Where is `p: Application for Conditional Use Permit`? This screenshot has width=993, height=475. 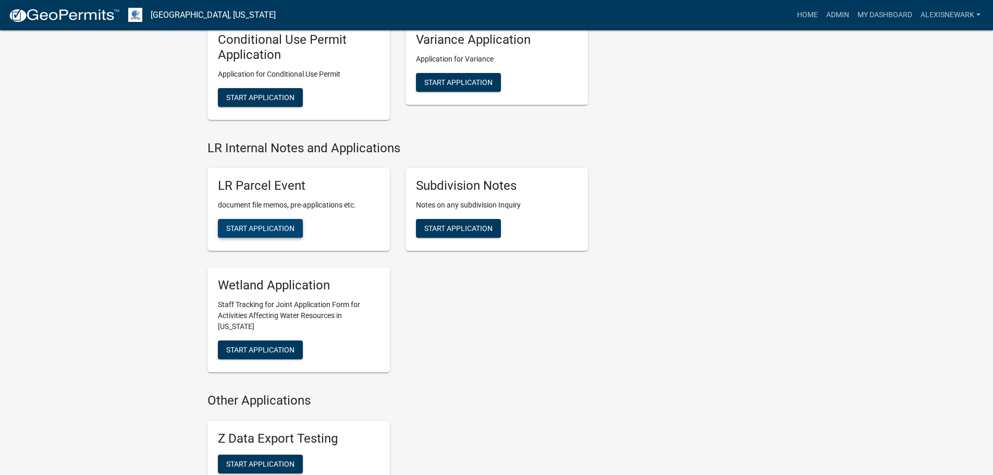 p: Application for Conditional Use Permit is located at coordinates (299, 74).